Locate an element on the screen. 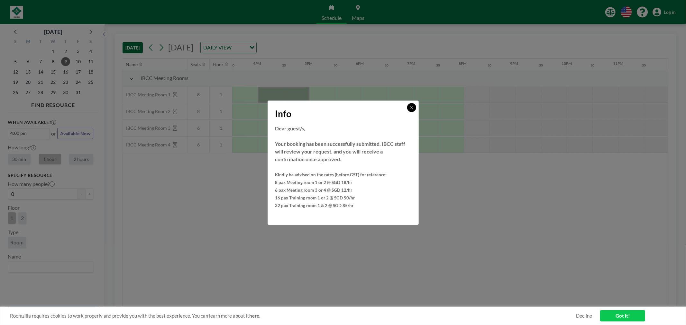 The width and height of the screenshot is (686, 325). h5: Kindly be advised on the rates (before GST) for reference: is located at coordinates (343, 175).